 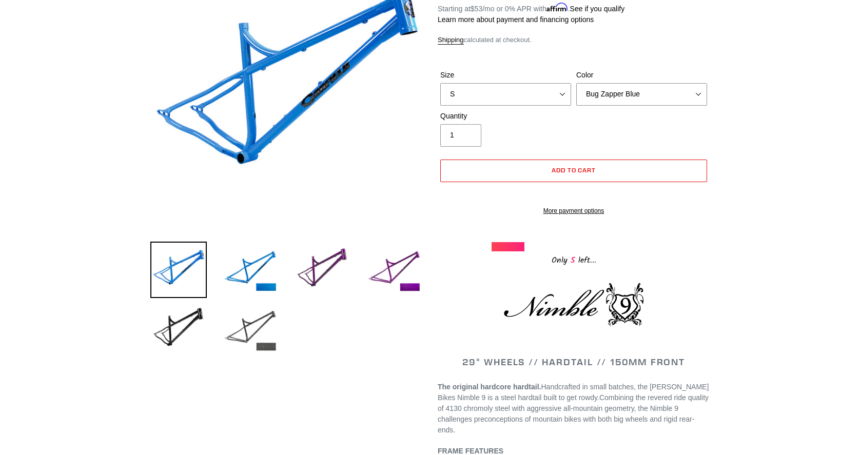 I want to click on span: Affirm, so click(x=557, y=7).